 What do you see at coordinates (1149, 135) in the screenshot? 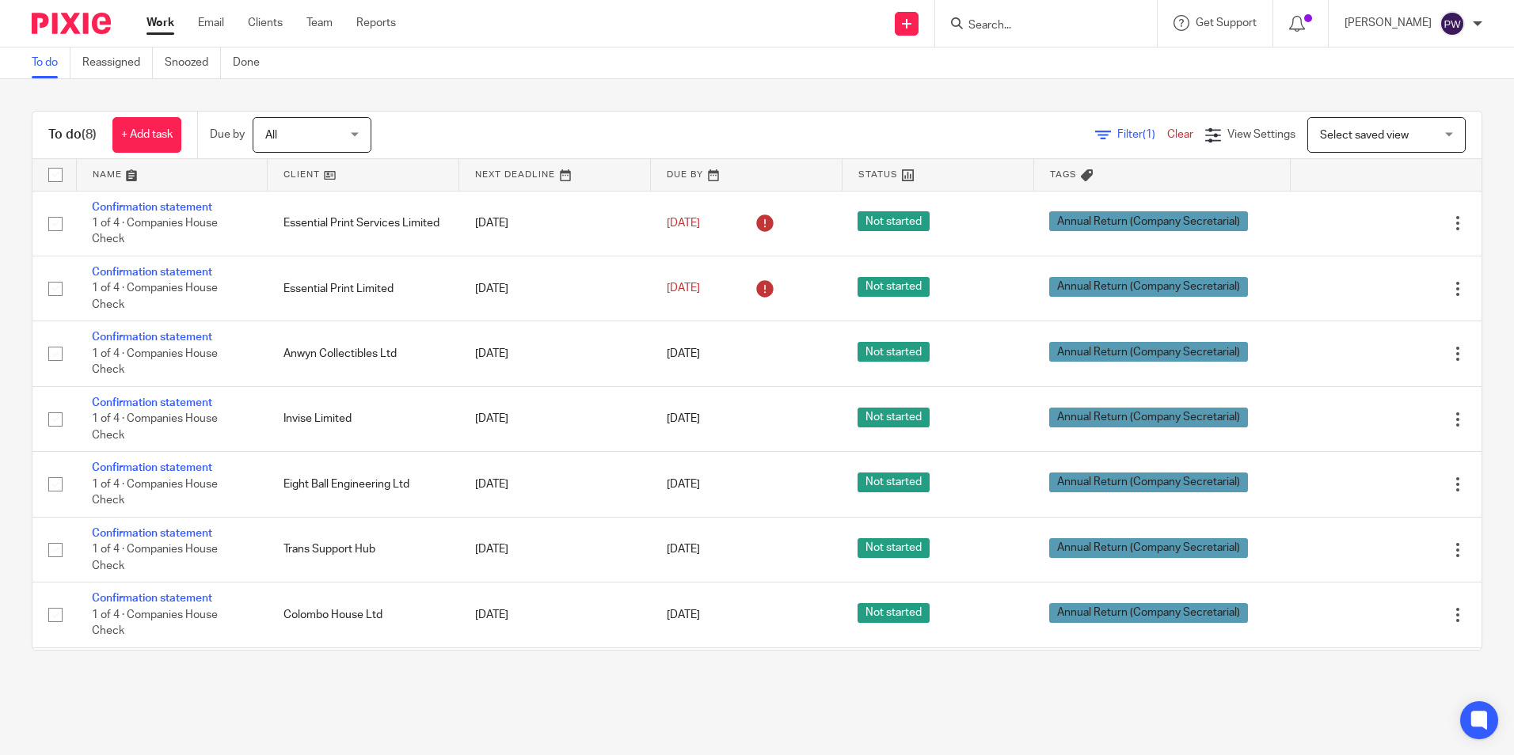
I see `span: (1)` at bounding box center [1149, 135].